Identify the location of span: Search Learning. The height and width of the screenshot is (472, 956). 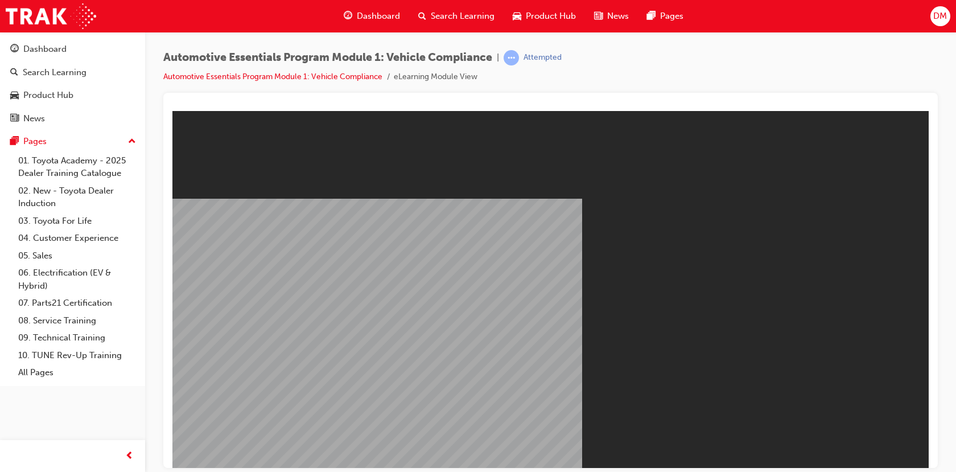
(463, 16).